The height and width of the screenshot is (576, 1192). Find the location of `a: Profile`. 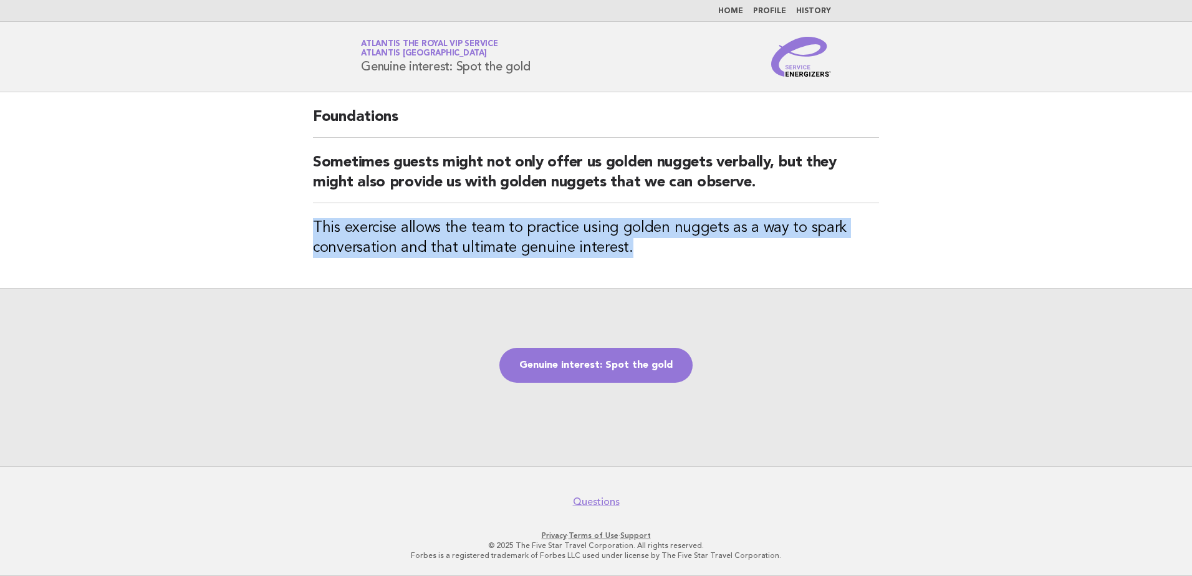

a: Profile is located at coordinates (769, 11).